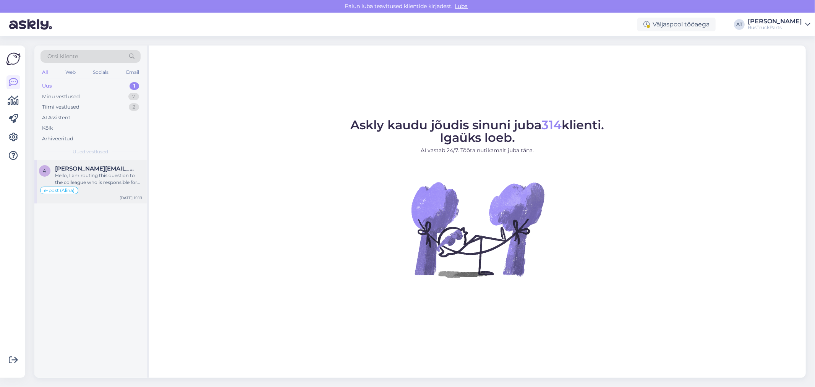 This screenshot has height=387, width=815. I want to click on div: AI Assistent, so click(56, 118).